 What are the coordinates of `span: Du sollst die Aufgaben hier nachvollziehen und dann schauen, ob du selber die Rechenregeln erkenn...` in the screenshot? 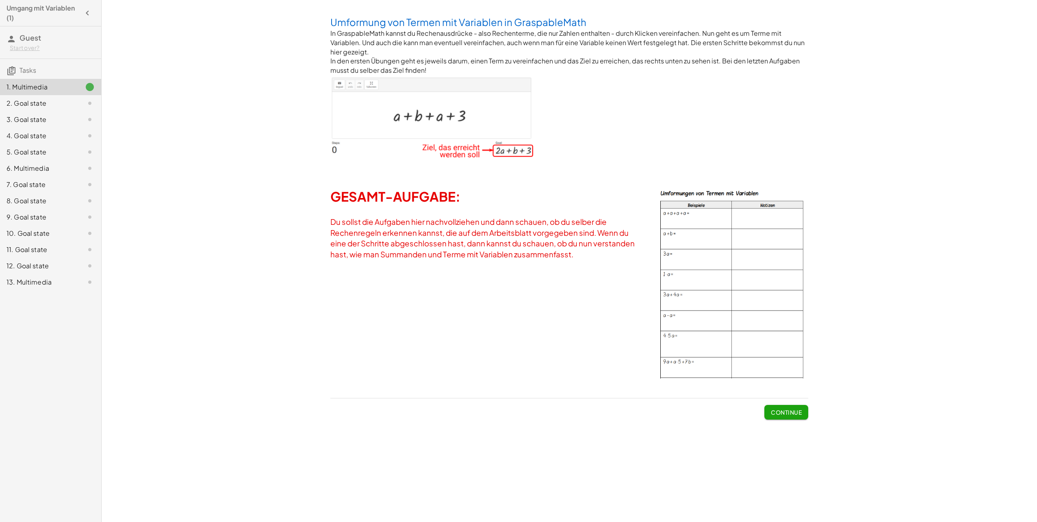 It's located at (483, 238).